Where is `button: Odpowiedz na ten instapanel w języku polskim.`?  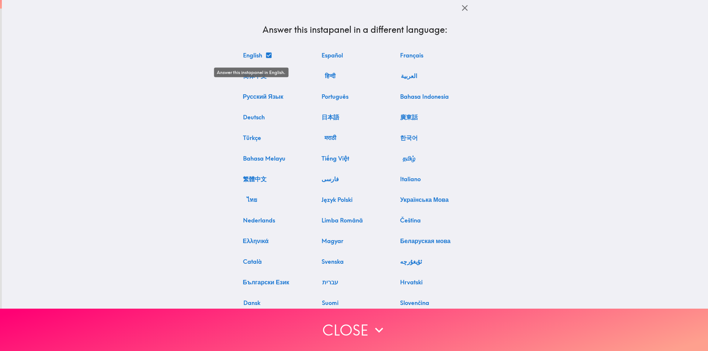 button: Odpowiedz na ten instapanel w języku polskim. is located at coordinates (337, 200).